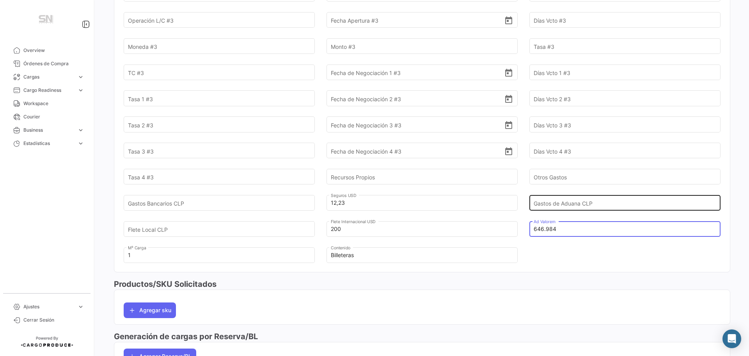 Image resolution: width=749 pixels, height=356 pixels. I want to click on span: Cerrar Sesión, so click(54, 320).